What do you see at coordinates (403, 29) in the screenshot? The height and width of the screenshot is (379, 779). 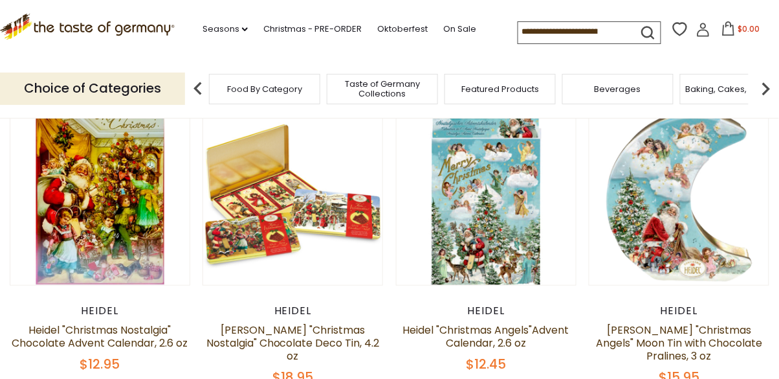 I see `a: Oktoberfest` at bounding box center [403, 29].